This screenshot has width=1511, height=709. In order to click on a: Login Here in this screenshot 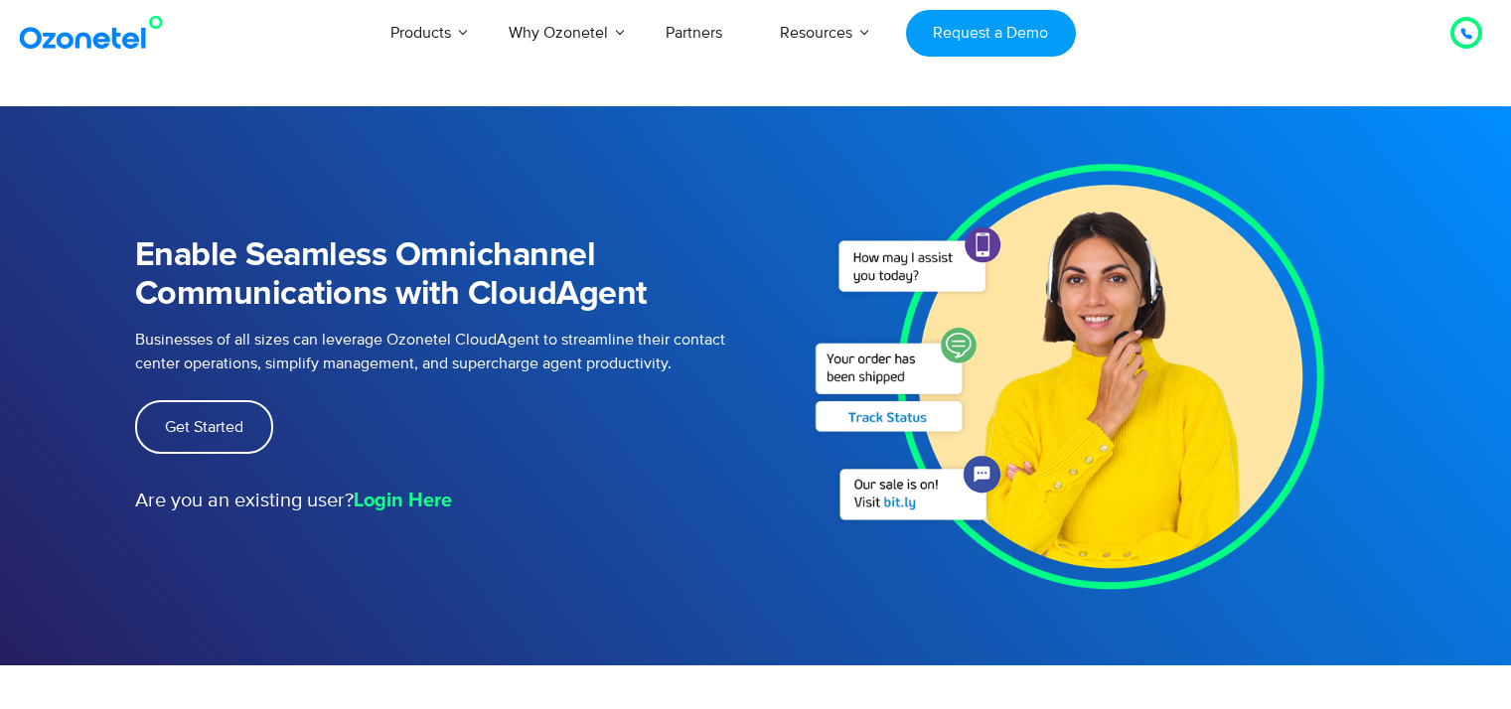, I will do `click(402, 501)`.